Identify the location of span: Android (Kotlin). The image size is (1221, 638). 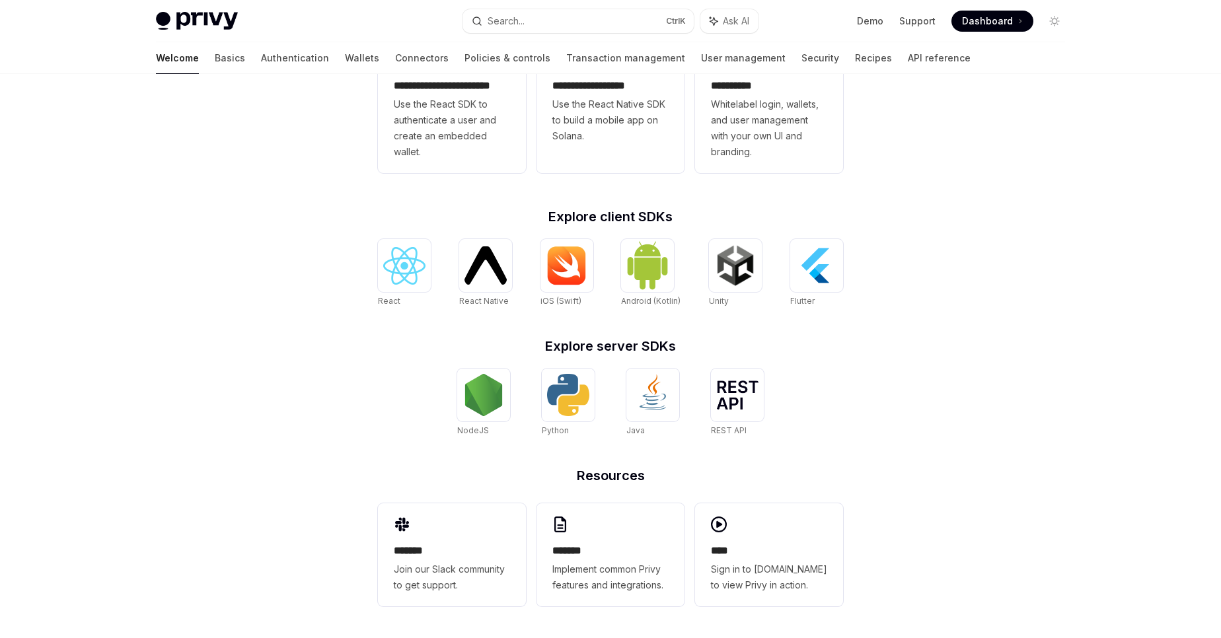
(651, 301).